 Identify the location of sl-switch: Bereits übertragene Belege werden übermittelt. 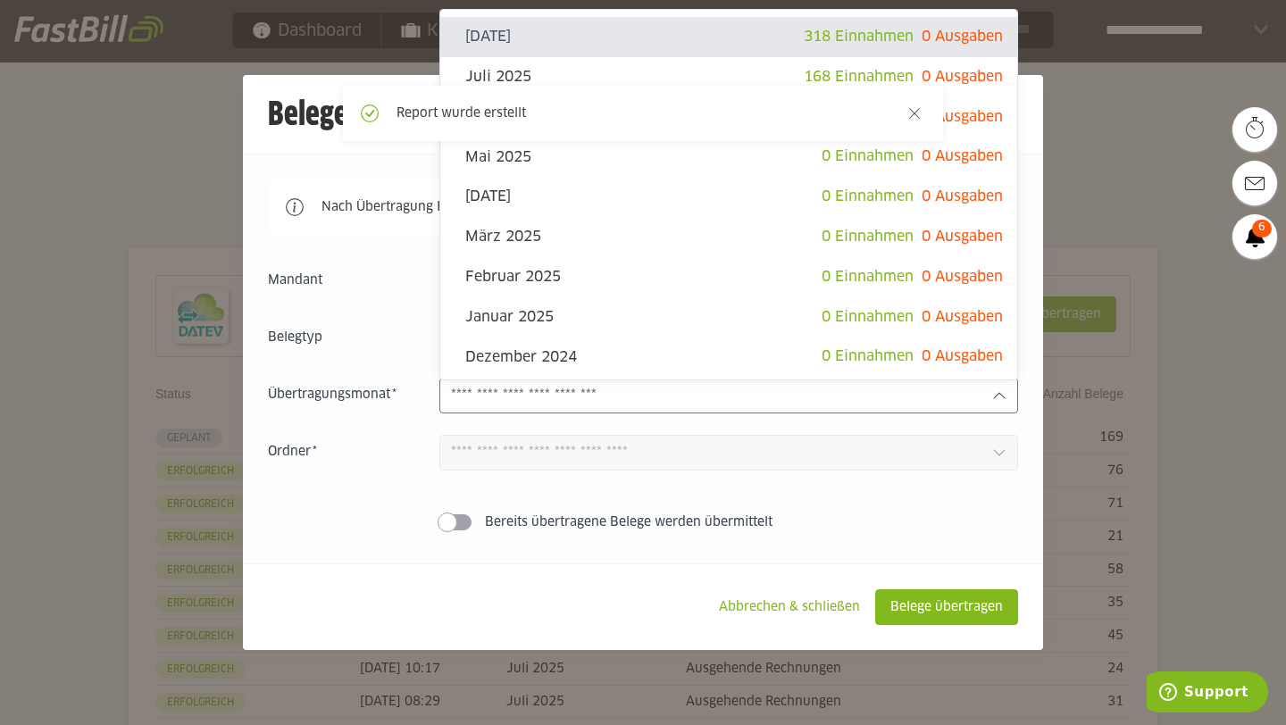
(643, 522).